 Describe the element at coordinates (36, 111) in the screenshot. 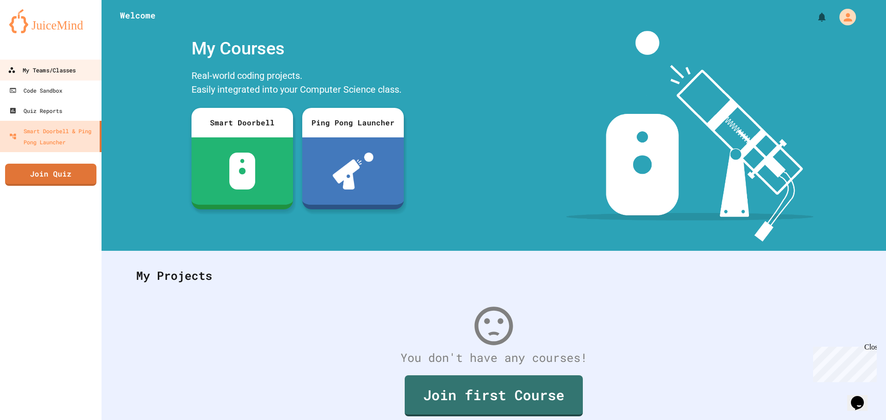

I see `div: Quiz Reports` at that location.